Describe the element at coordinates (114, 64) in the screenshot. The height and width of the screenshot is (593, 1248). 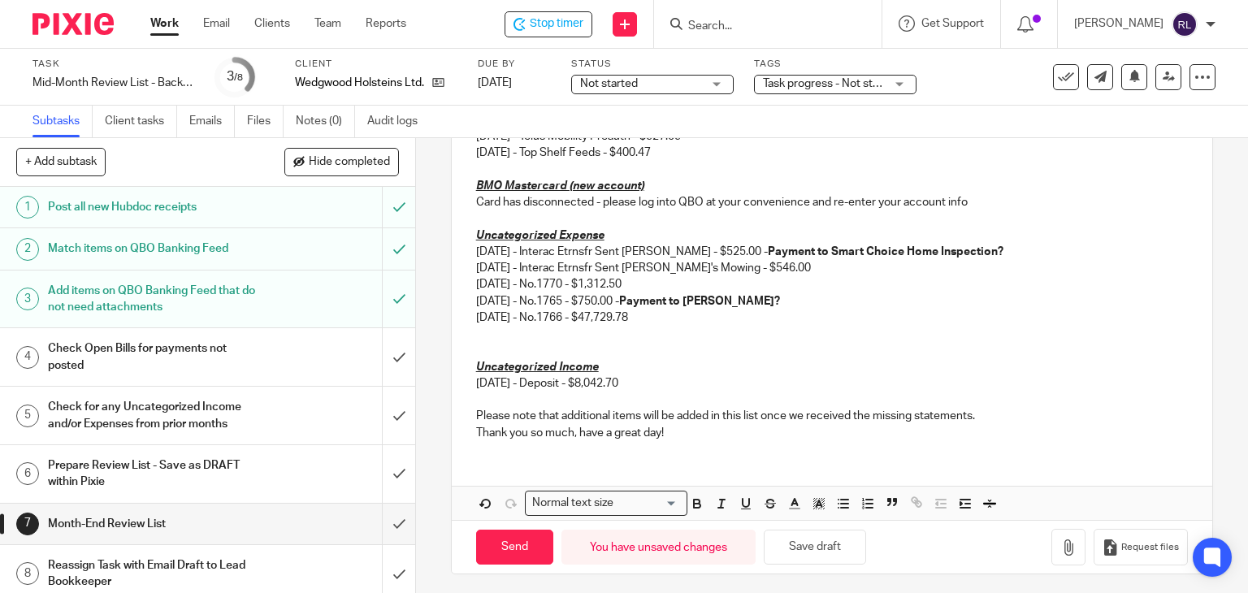
I see `label: Task` at that location.